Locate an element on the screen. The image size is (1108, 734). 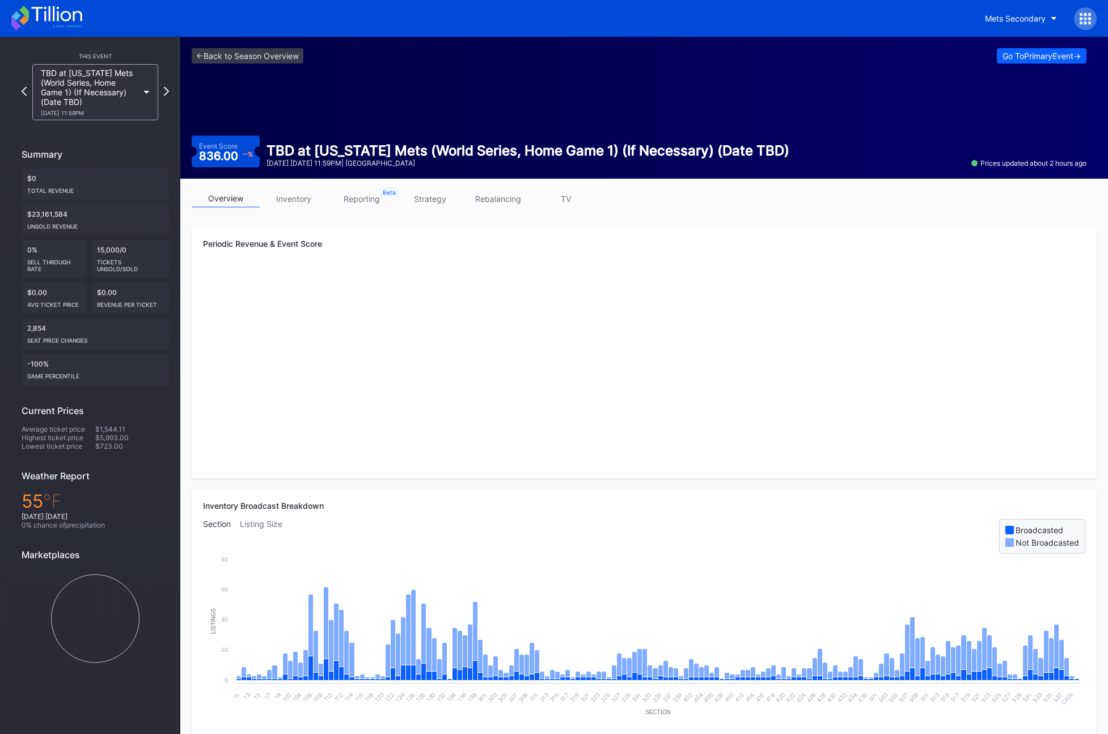
text: 323 is located at coordinates (595, 697).